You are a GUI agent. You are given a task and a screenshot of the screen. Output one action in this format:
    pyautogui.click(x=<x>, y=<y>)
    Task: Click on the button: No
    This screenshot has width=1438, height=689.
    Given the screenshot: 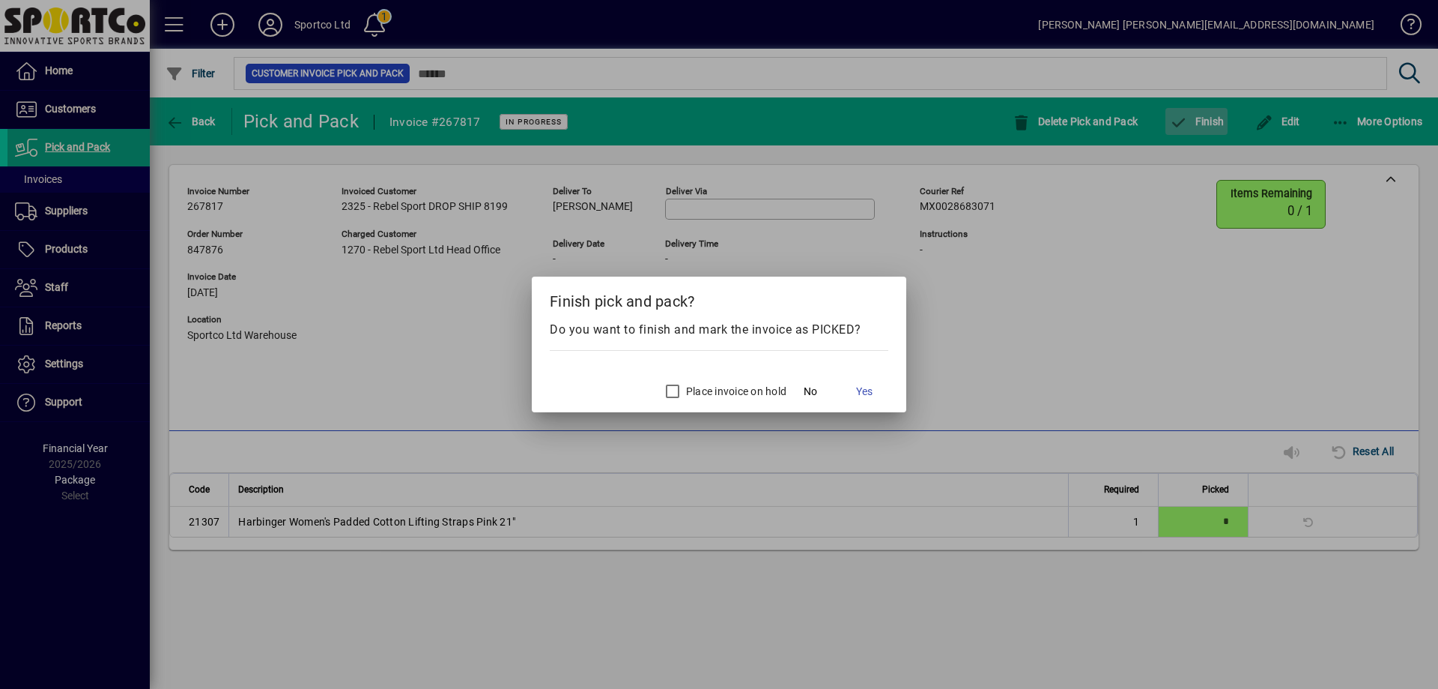 What is the action you would take?
    pyautogui.click(x=811, y=391)
    